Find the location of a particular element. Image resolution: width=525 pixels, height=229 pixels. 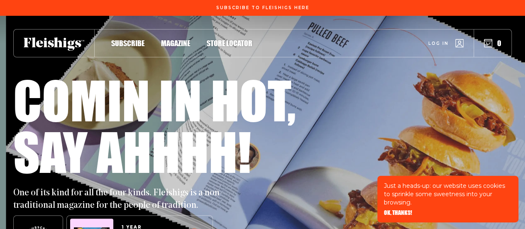

a: Magazine is located at coordinates (176, 43).